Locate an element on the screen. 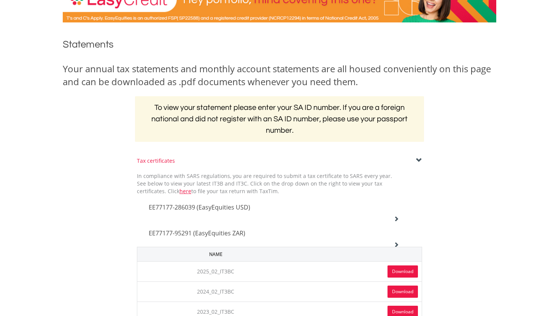  td: 2024_02_IT3BC is located at coordinates (216, 291).